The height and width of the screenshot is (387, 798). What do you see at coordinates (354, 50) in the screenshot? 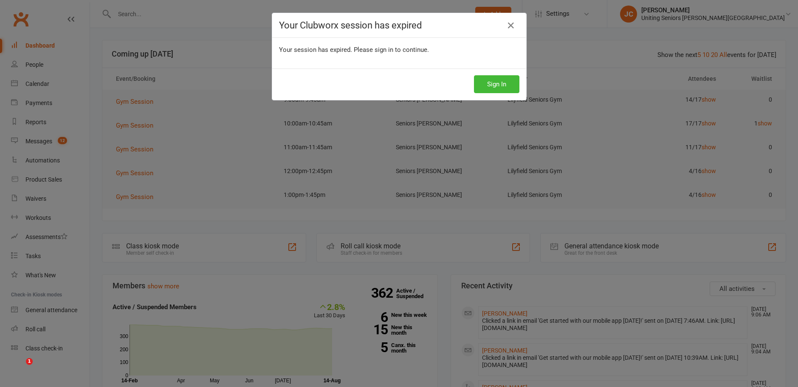
I see `span: Your session has expired. Please sign in to continue.` at bounding box center [354, 50].